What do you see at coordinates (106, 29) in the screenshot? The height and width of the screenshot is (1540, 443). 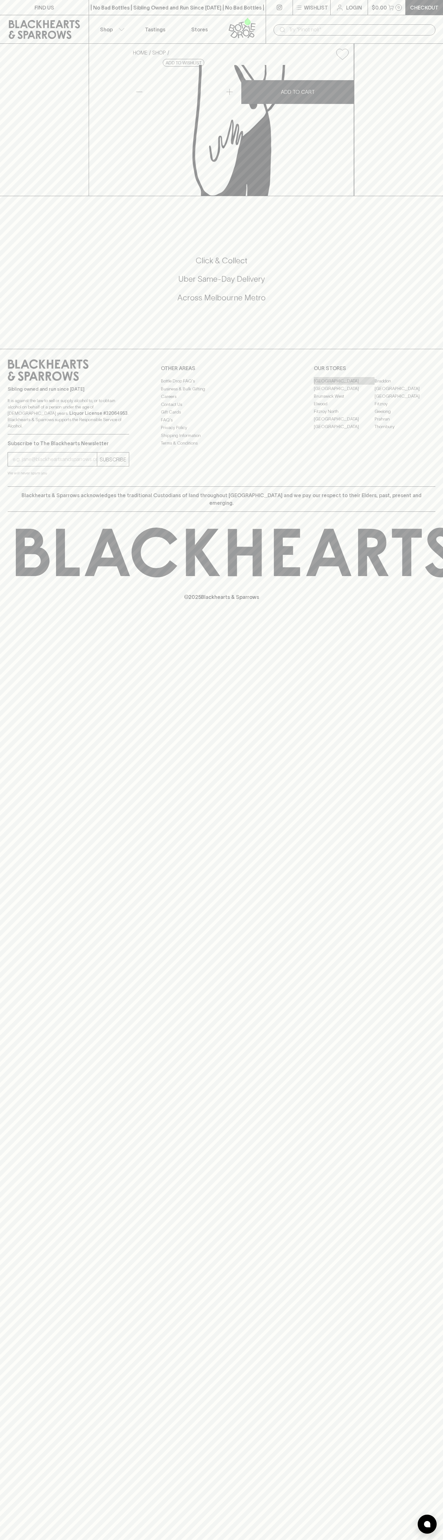 I see `p: Shop` at bounding box center [106, 29].